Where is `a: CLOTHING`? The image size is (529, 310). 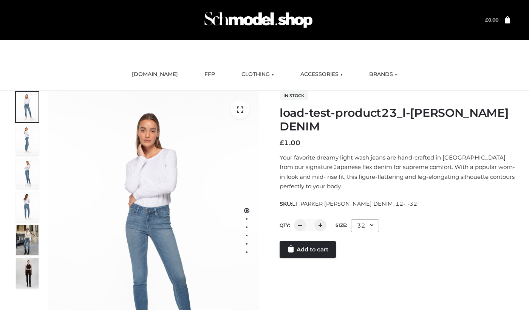 a: CLOTHING is located at coordinates (258, 74).